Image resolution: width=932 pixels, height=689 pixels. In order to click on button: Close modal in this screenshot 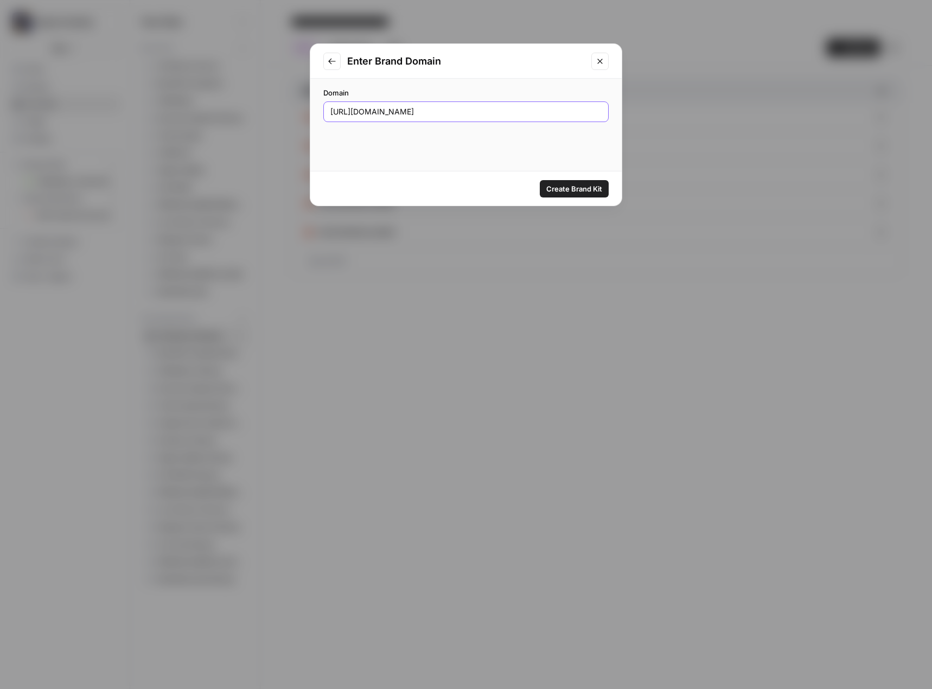, I will do `click(600, 61)`.